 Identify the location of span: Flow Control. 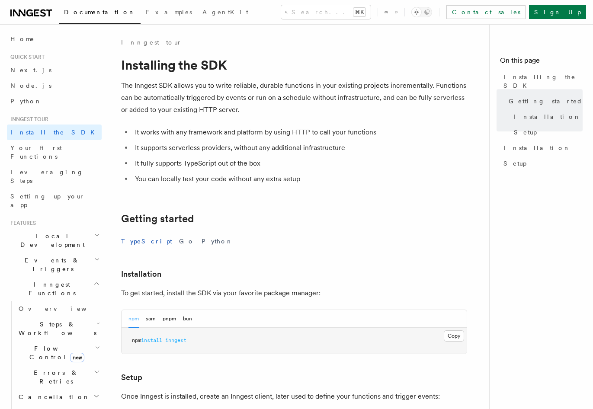
(55, 353).